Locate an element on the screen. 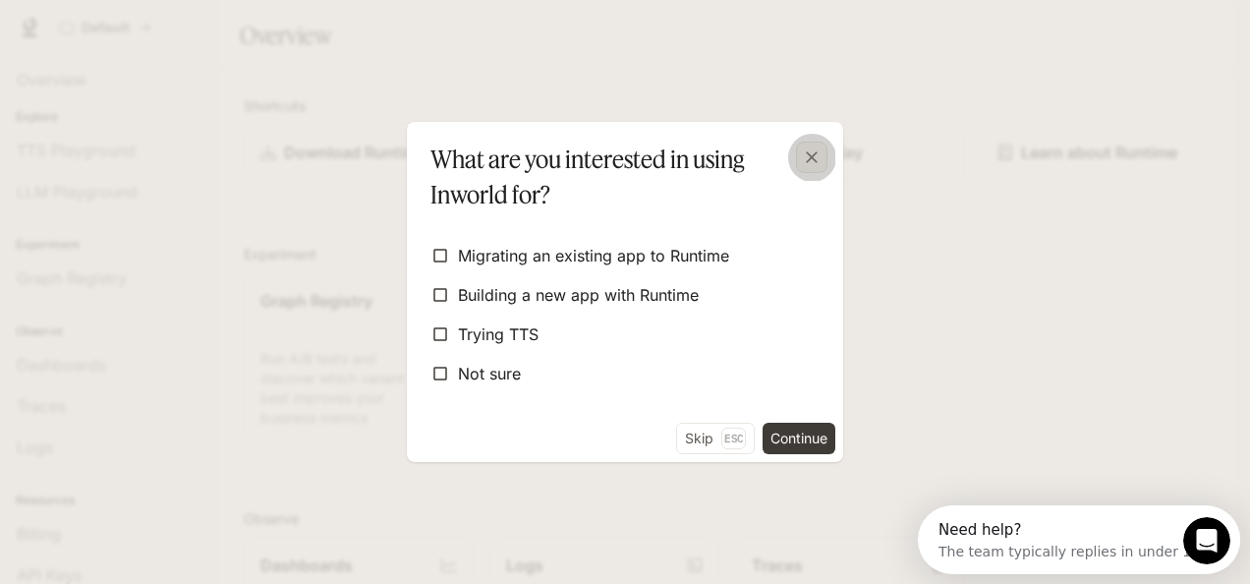  div: Open Intercom Messenger is located at coordinates (174, 34).